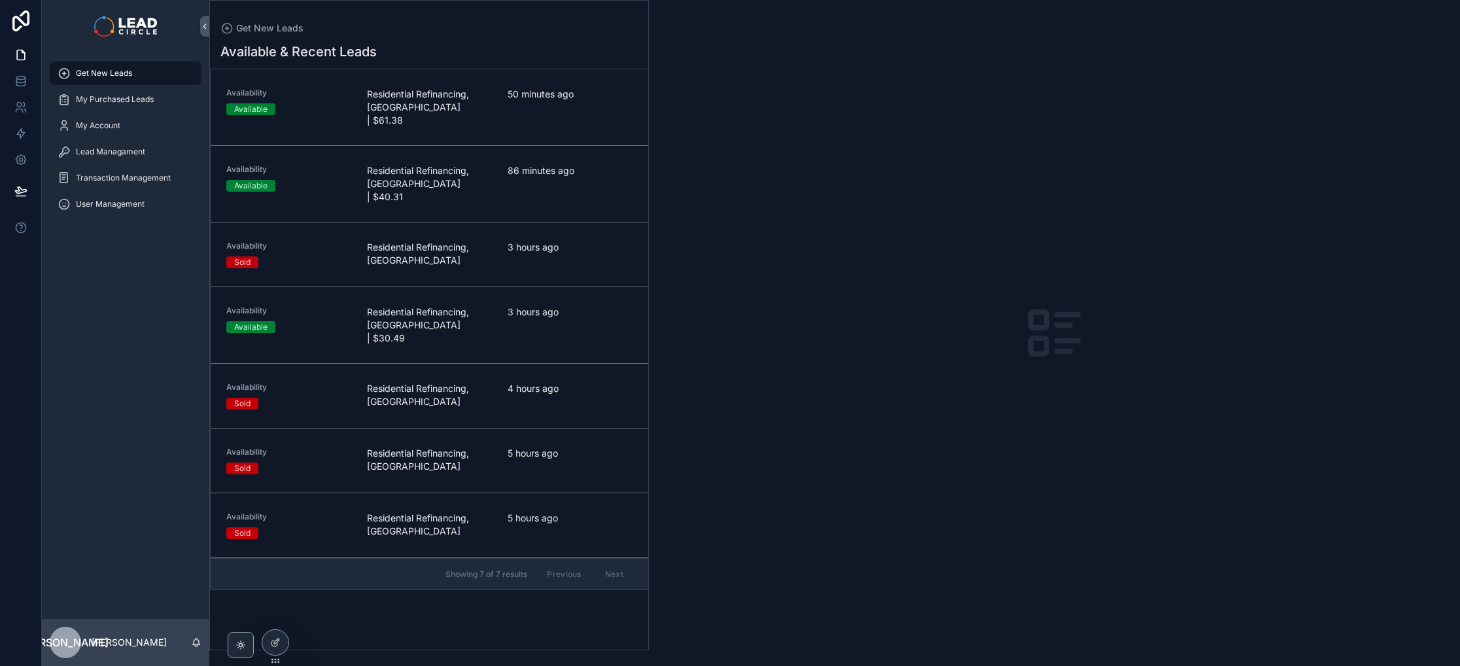  What do you see at coordinates (570, 171) in the screenshot?
I see `span: 86 minutes ago` at bounding box center [570, 171].